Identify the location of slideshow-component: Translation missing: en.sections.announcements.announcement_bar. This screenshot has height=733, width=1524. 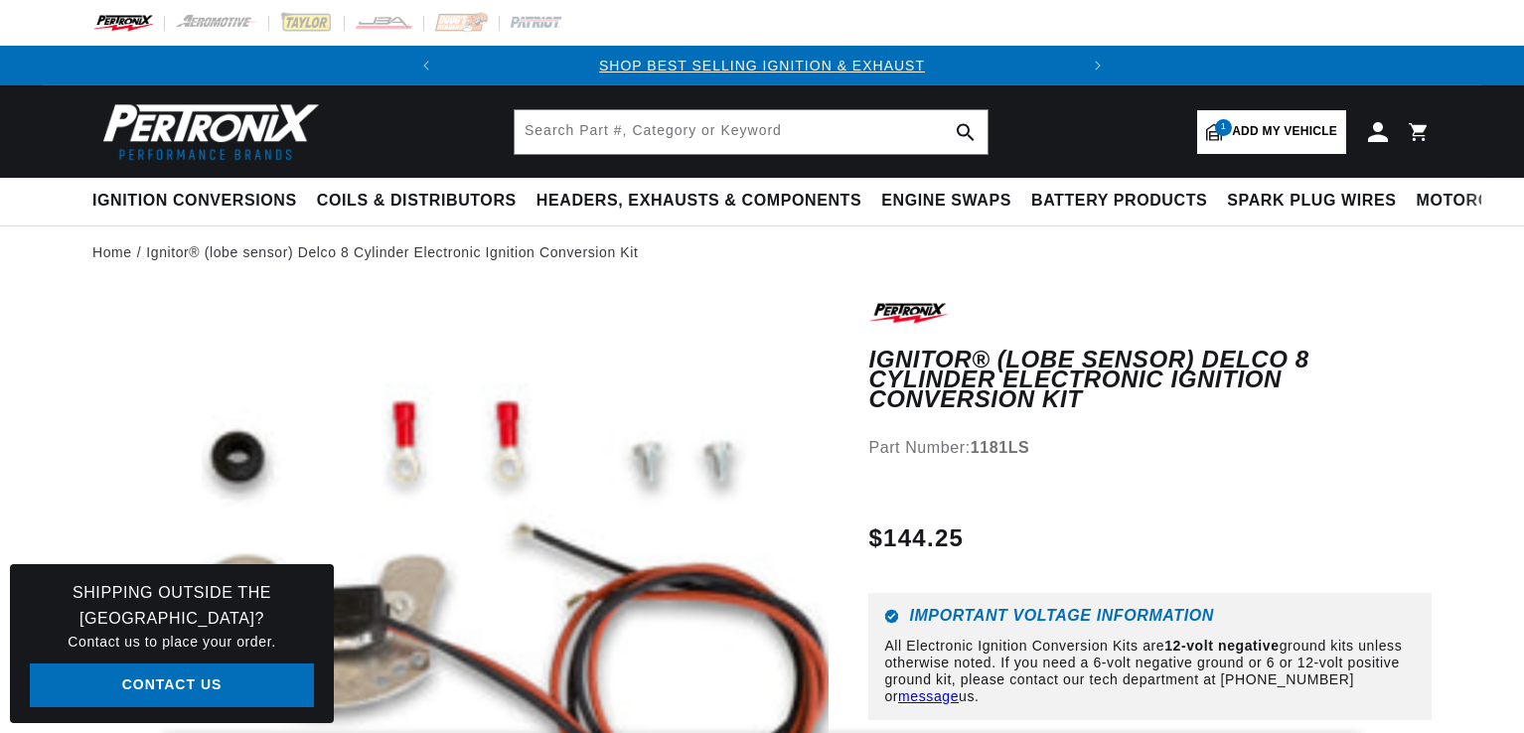
(762, 66).